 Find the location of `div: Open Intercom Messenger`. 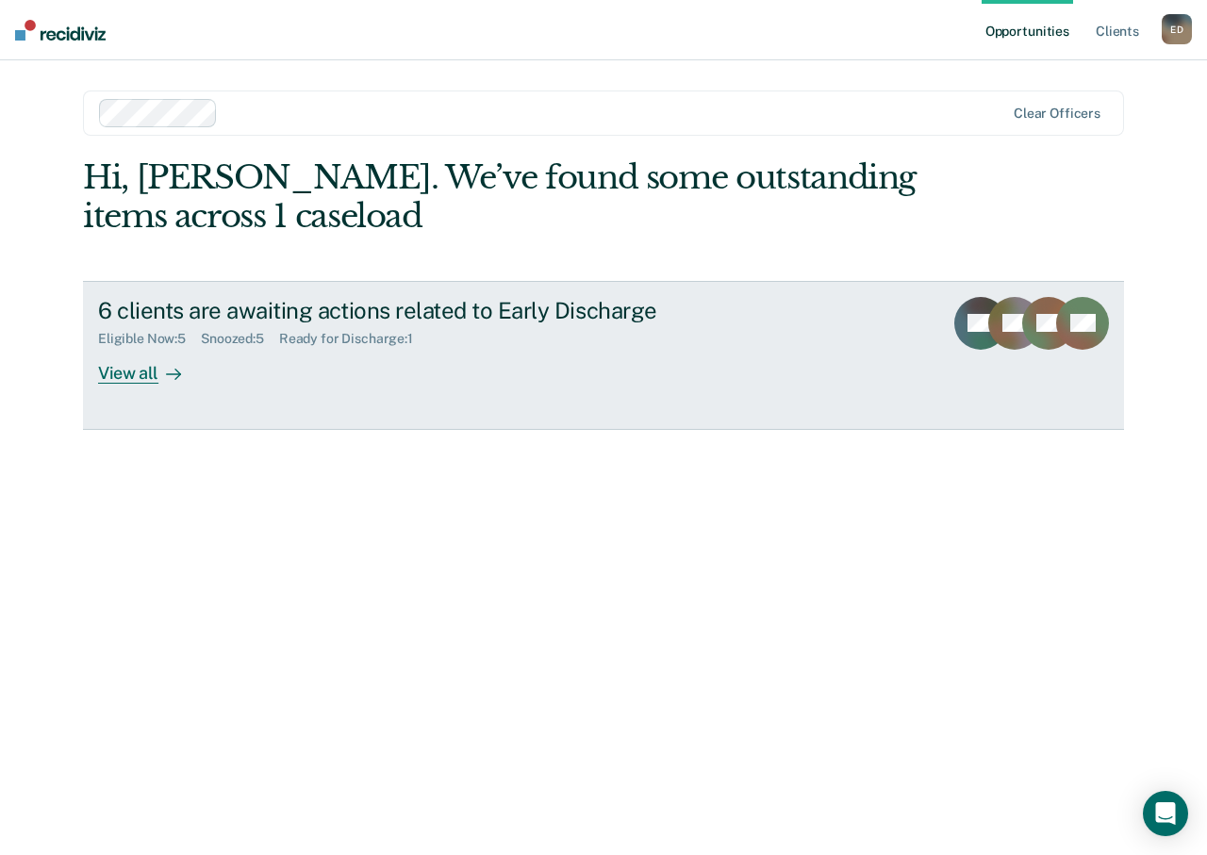

div: Open Intercom Messenger is located at coordinates (1165, 814).